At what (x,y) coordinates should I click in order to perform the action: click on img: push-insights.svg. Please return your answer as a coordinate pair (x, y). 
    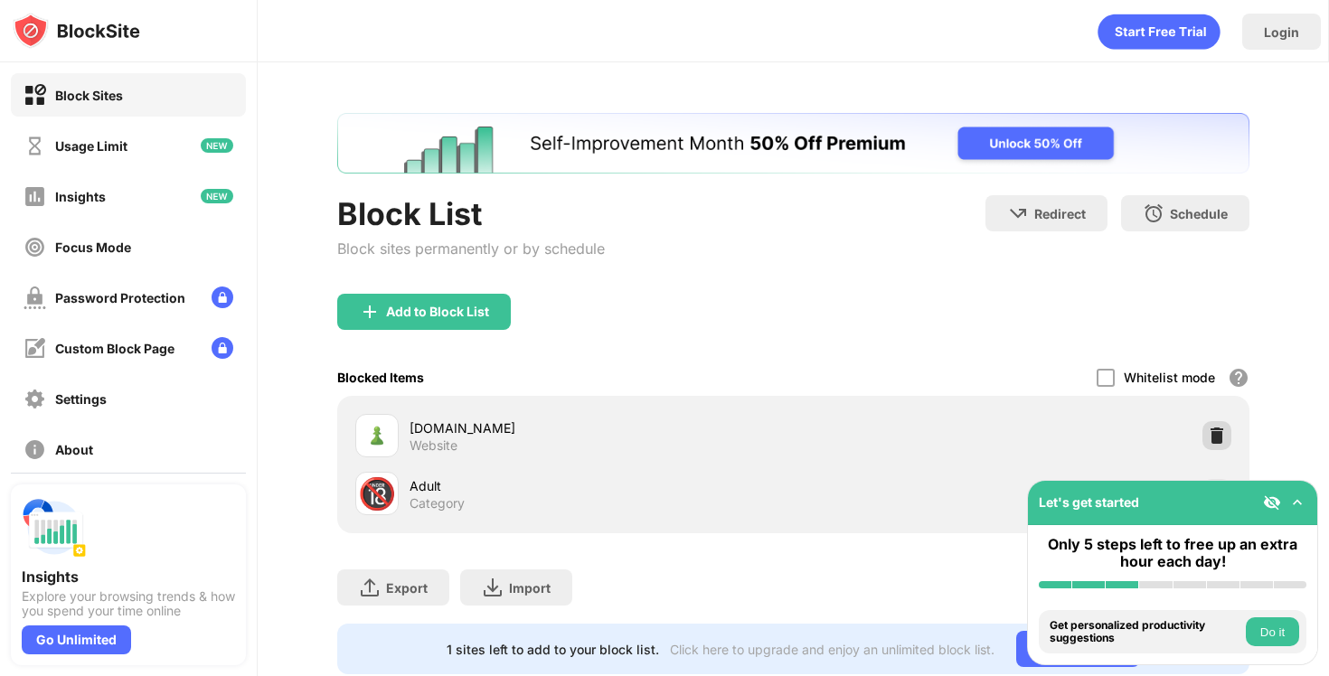
    Looking at the image, I should click on (54, 528).